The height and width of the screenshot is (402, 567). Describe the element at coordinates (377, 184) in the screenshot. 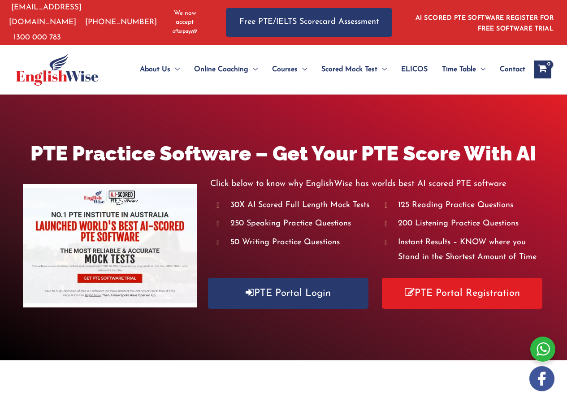

I see `p: Click below to know why EnglishWise has worlds best AI scored PTE software` at that location.